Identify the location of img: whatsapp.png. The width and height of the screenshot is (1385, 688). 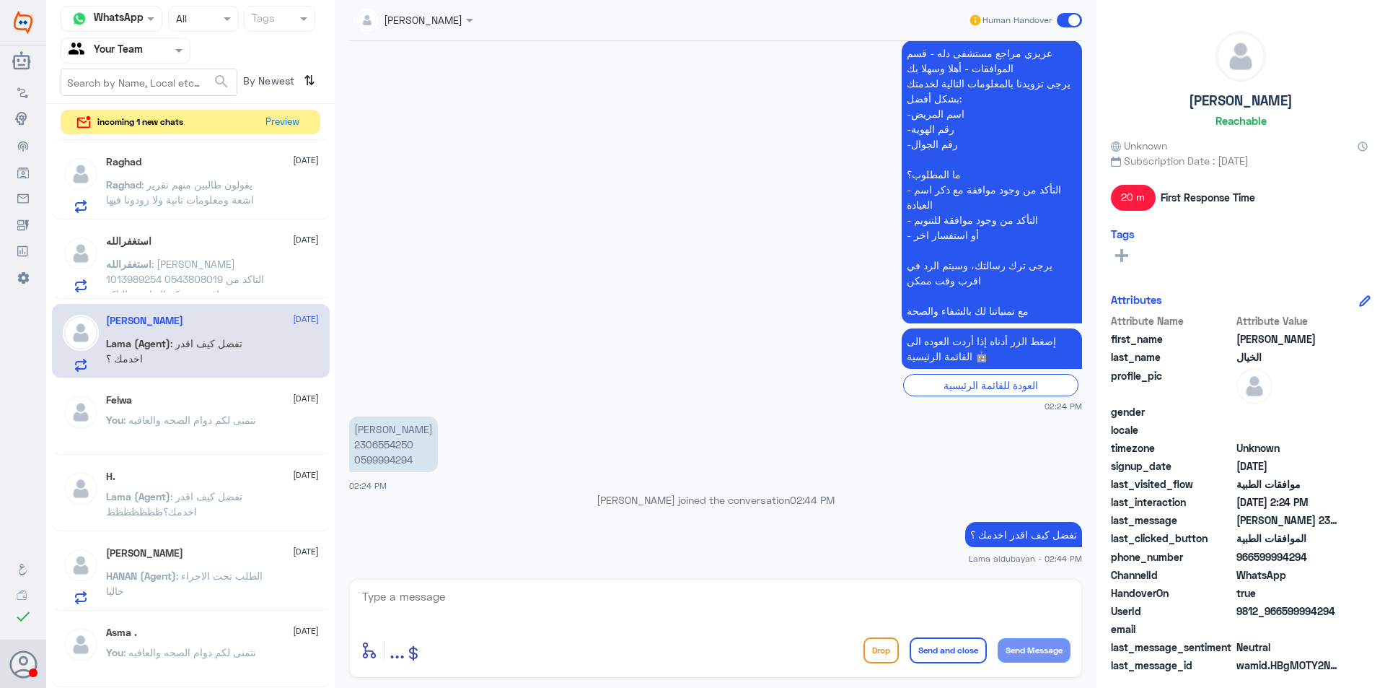
(79, 19).